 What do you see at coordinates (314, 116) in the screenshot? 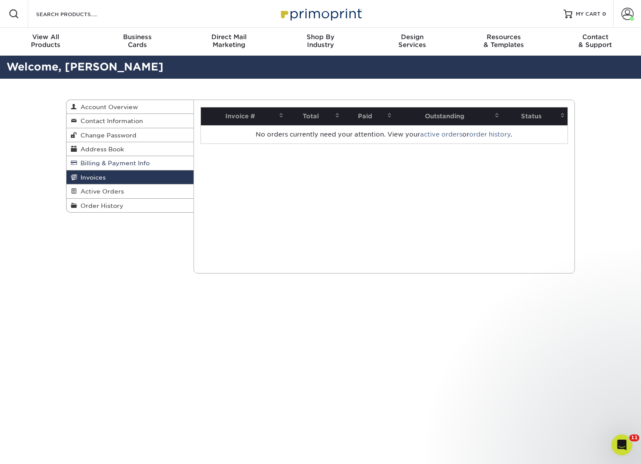
I see `th: Total` at bounding box center [314, 116].